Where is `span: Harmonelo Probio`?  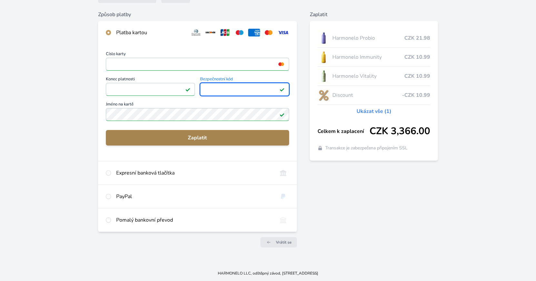
span: Harmonelo Probio is located at coordinates (369, 38).